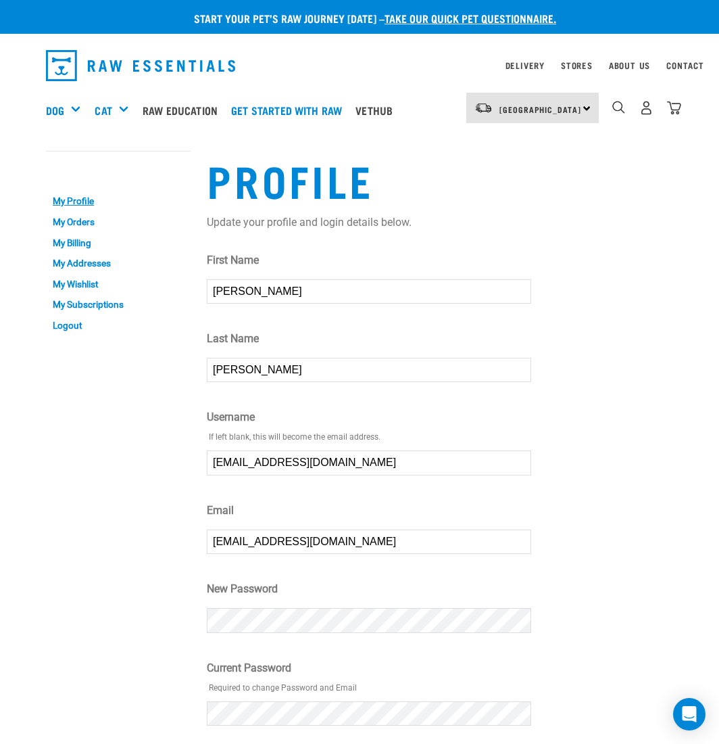 The image size is (719, 744). Describe the element at coordinates (369, 417) in the screenshot. I see `label: Username` at that location.